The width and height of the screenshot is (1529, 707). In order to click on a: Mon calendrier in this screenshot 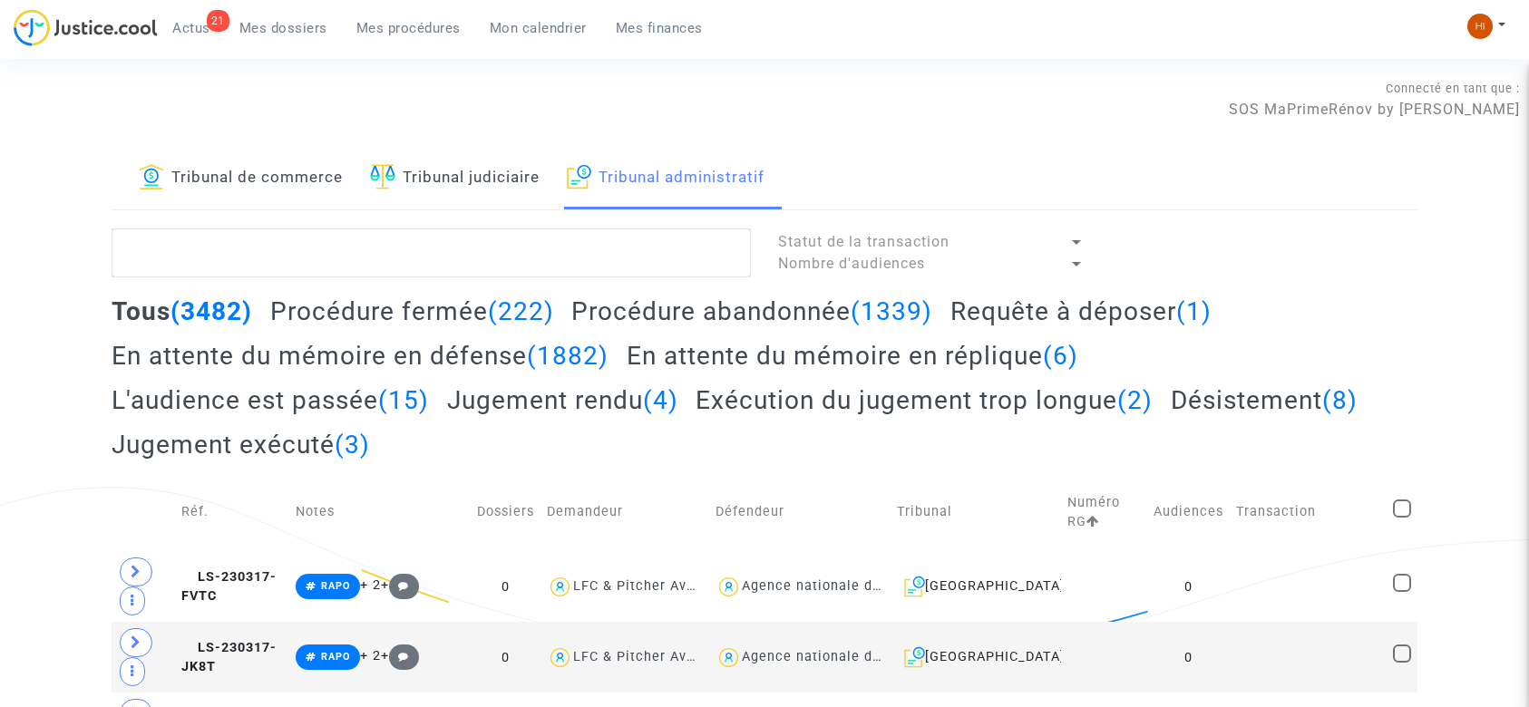, I will do `click(538, 28)`.